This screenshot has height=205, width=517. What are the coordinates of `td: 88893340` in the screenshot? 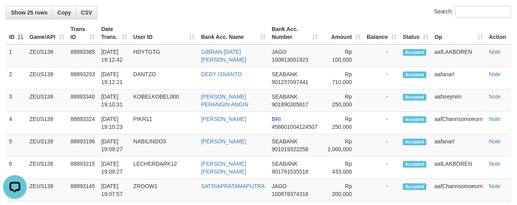 It's located at (83, 100).